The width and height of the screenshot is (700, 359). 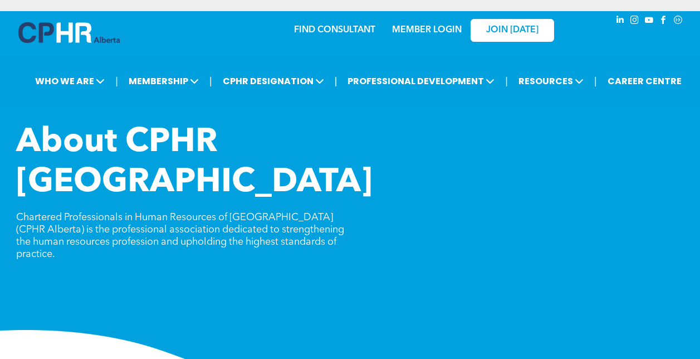 I want to click on span: PROFESSIONAL DEVELOPMENT, so click(x=421, y=81).